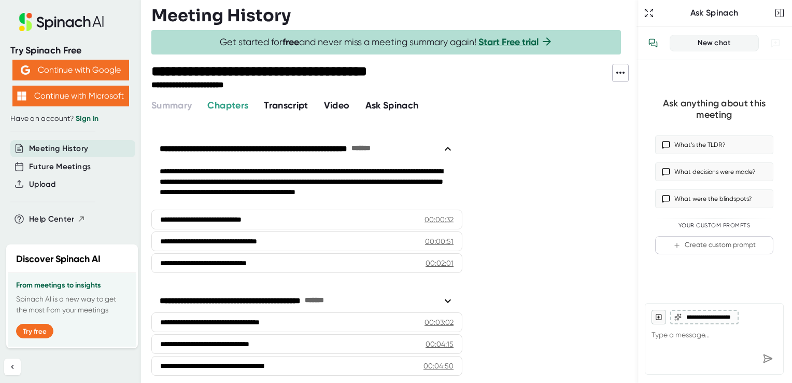 This screenshot has width=792, height=383. Describe the element at coordinates (71, 96) in the screenshot. I see `button: Continue with Microsoft` at that location.